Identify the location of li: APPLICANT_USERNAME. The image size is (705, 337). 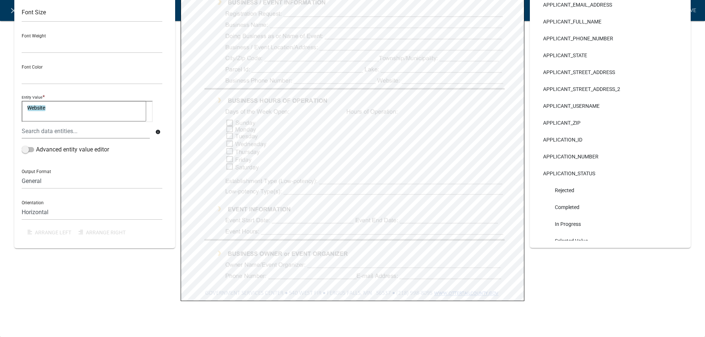
(610, 106).